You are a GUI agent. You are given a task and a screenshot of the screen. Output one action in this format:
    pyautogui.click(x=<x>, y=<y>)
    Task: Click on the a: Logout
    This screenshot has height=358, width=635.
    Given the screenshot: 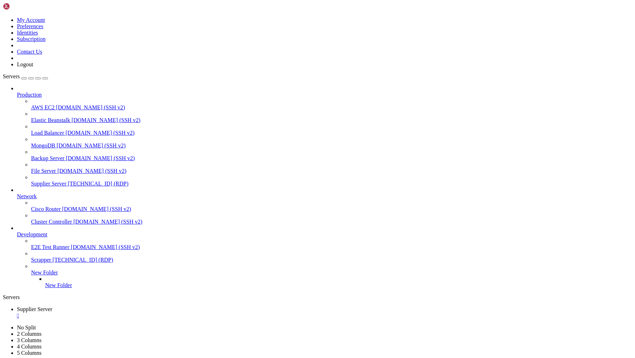 What is the action you would take?
    pyautogui.click(x=25, y=64)
    